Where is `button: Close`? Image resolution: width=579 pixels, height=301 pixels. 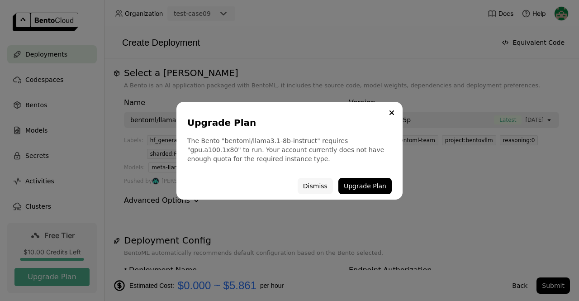
button: Close is located at coordinates (392, 113).